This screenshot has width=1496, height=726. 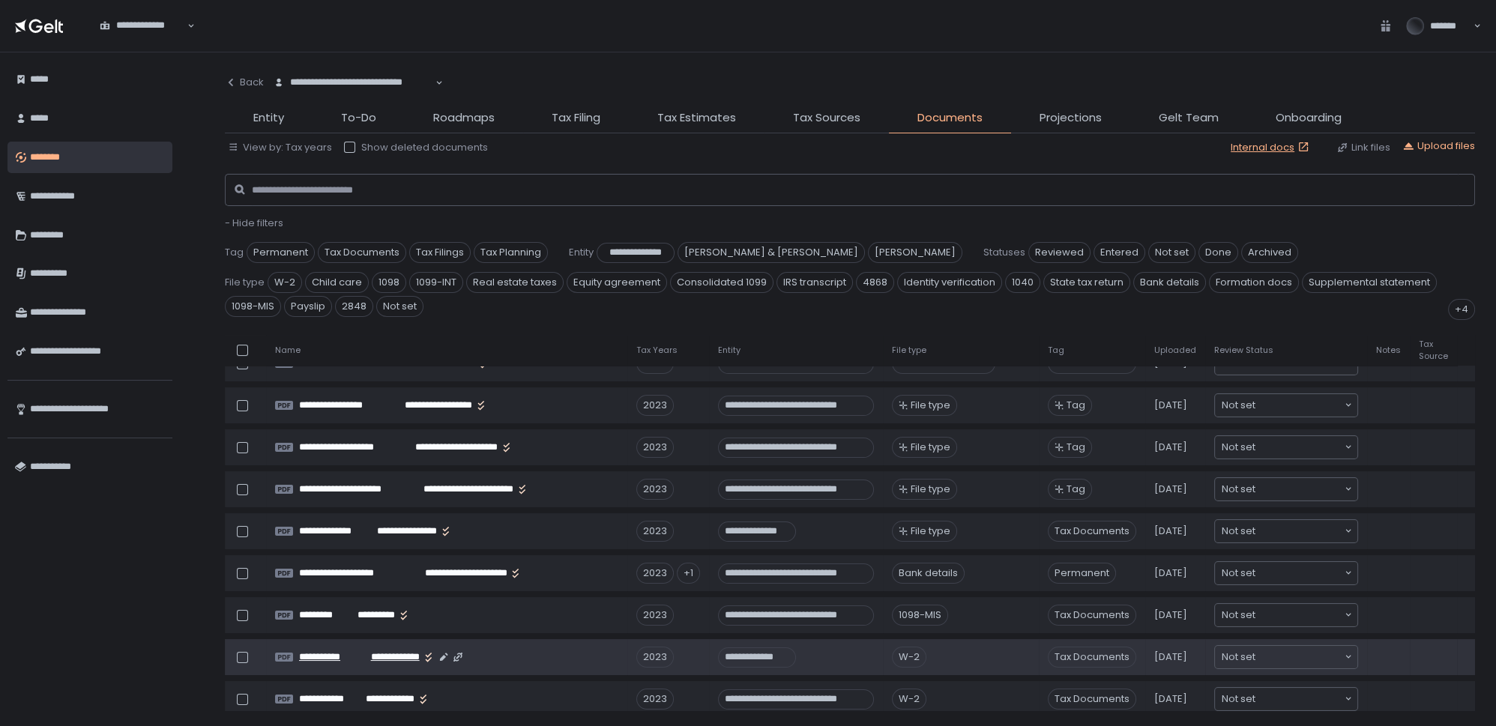 What do you see at coordinates (950, 283) in the screenshot?
I see `span: Identity verification` at bounding box center [950, 283].